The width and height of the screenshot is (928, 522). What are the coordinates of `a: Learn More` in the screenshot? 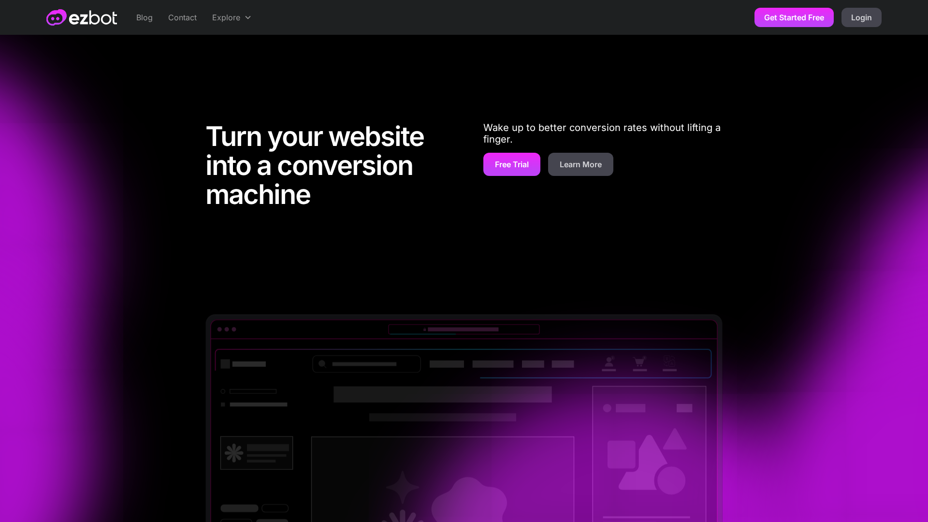 It's located at (581, 164).